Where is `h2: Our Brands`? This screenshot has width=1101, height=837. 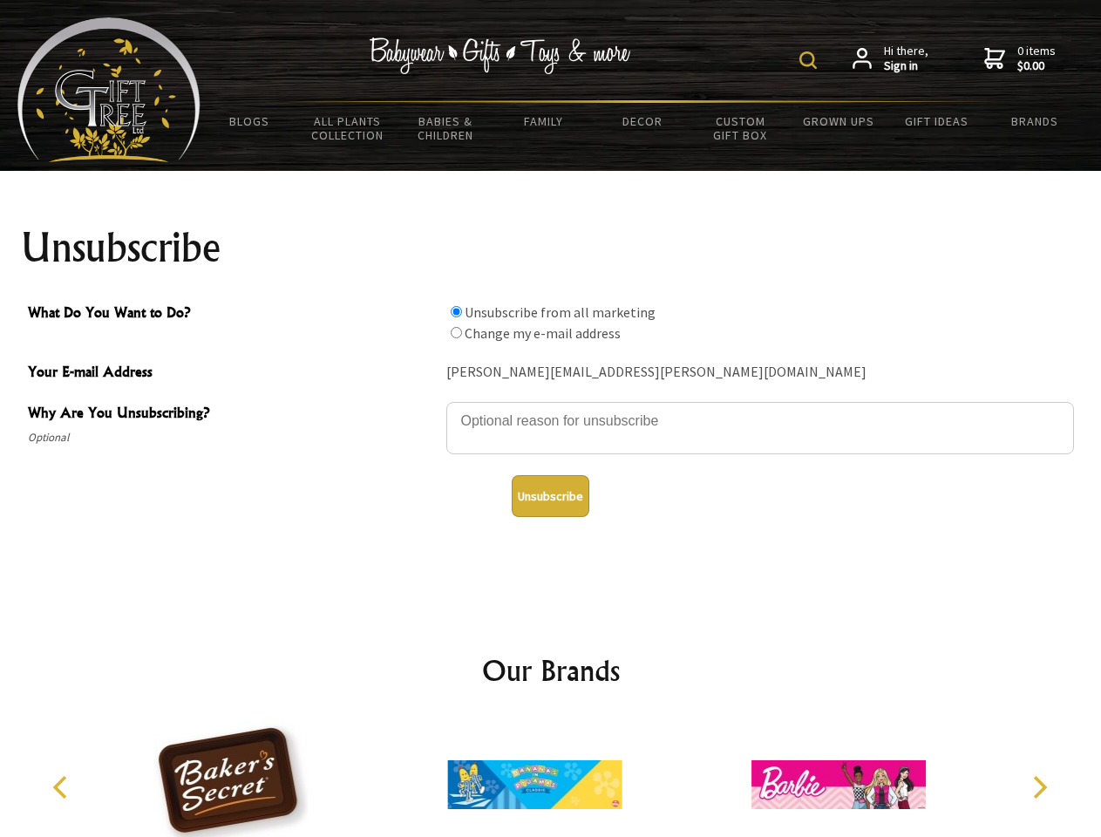 h2: Our Brands is located at coordinates (551, 670).